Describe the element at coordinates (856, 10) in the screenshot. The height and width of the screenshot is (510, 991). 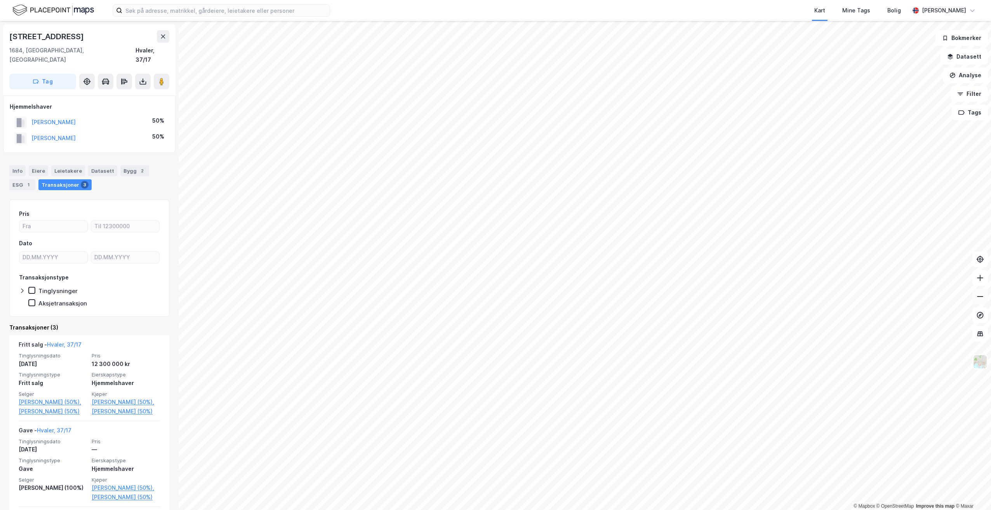
I see `div: Mine Tags` at that location.